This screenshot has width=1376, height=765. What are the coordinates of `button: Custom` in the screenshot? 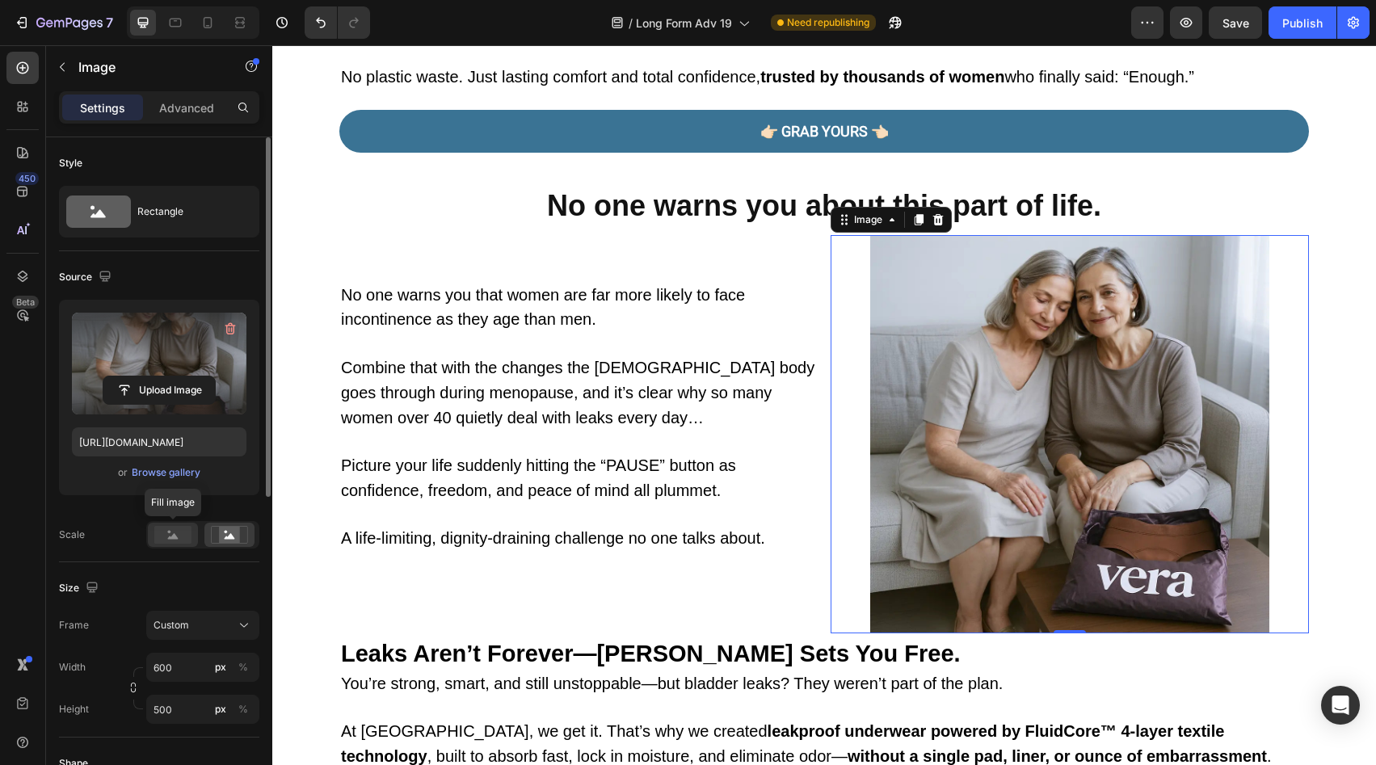 It's located at (203, 625).